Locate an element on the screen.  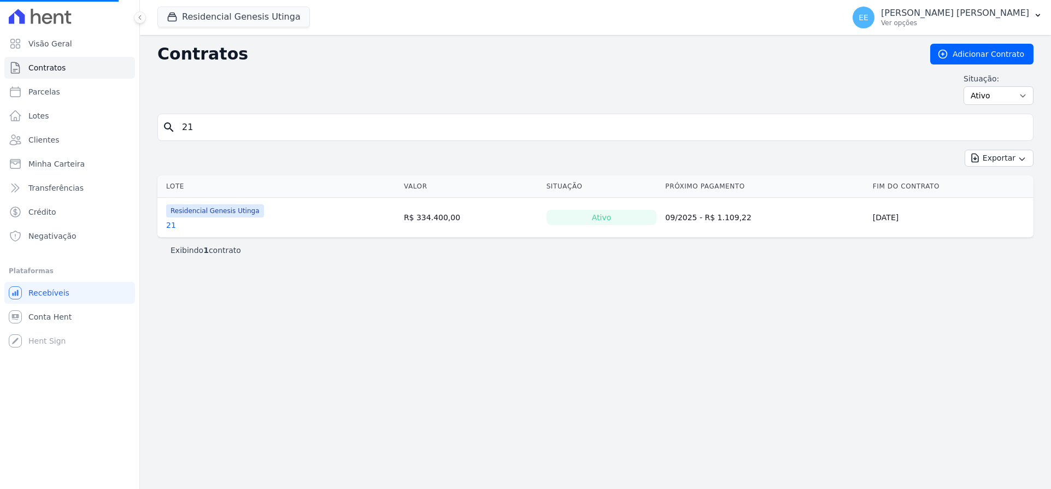
div: Ativo is located at coordinates (602, 217).